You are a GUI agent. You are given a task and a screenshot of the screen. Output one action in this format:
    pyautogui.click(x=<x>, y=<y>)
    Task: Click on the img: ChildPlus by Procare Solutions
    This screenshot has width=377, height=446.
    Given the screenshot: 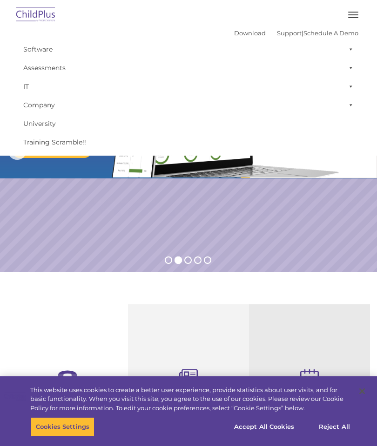 What is the action you would take?
    pyautogui.click(x=36, y=15)
    